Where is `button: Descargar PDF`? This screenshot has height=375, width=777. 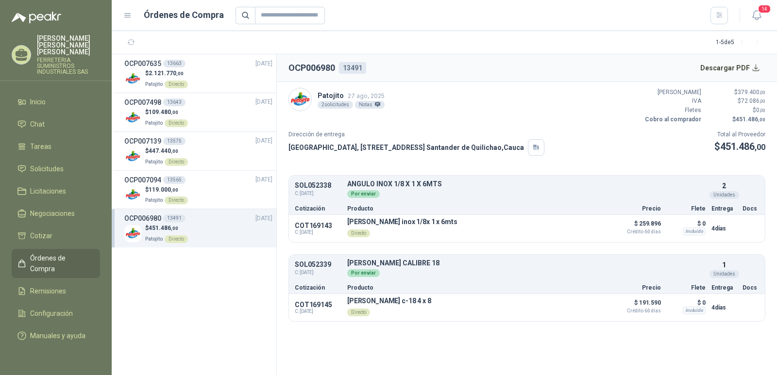
button: Descargar PDF is located at coordinates (730, 68).